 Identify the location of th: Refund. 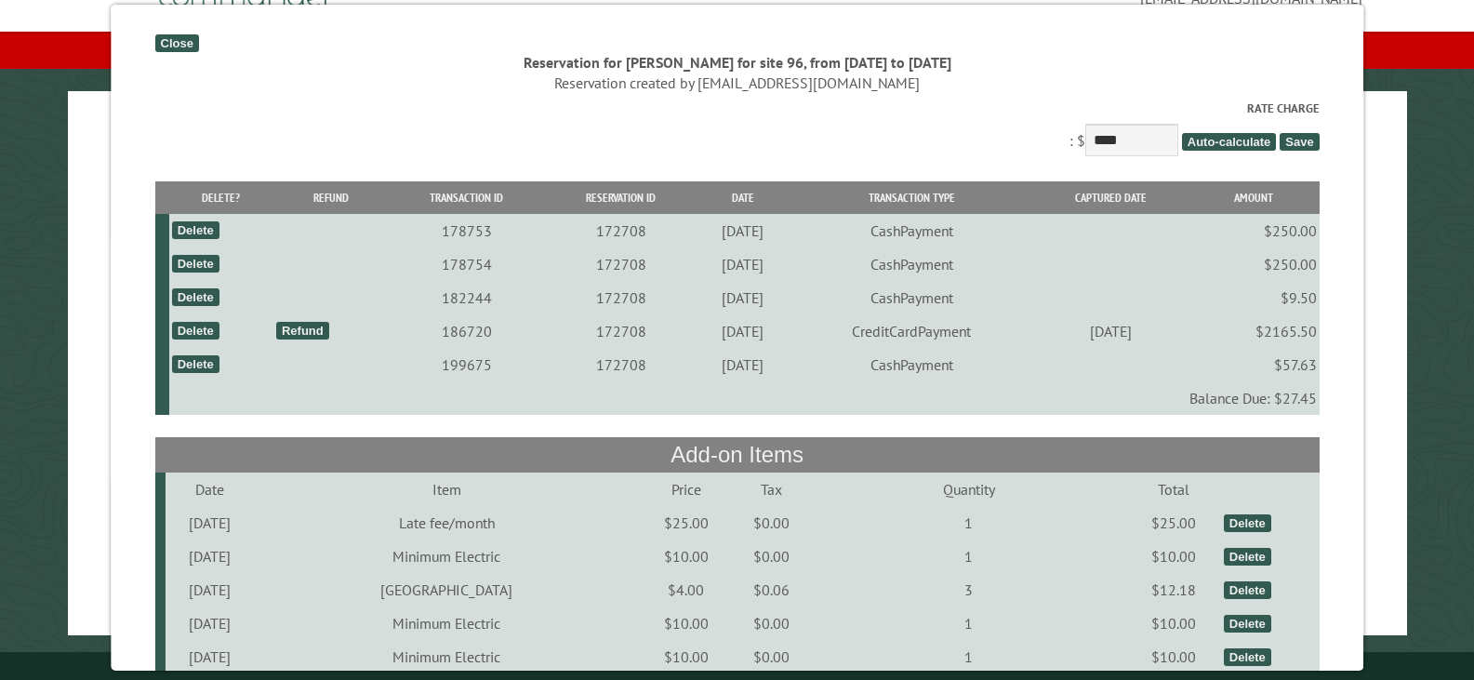
(331, 197).